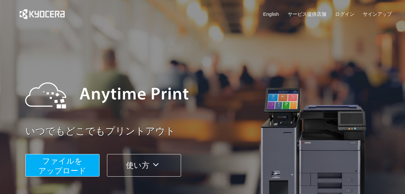 The height and width of the screenshot is (194, 405). What do you see at coordinates (211, 131) in the screenshot?
I see `a: いつでもどこでもプリントアウト` at bounding box center [211, 131].